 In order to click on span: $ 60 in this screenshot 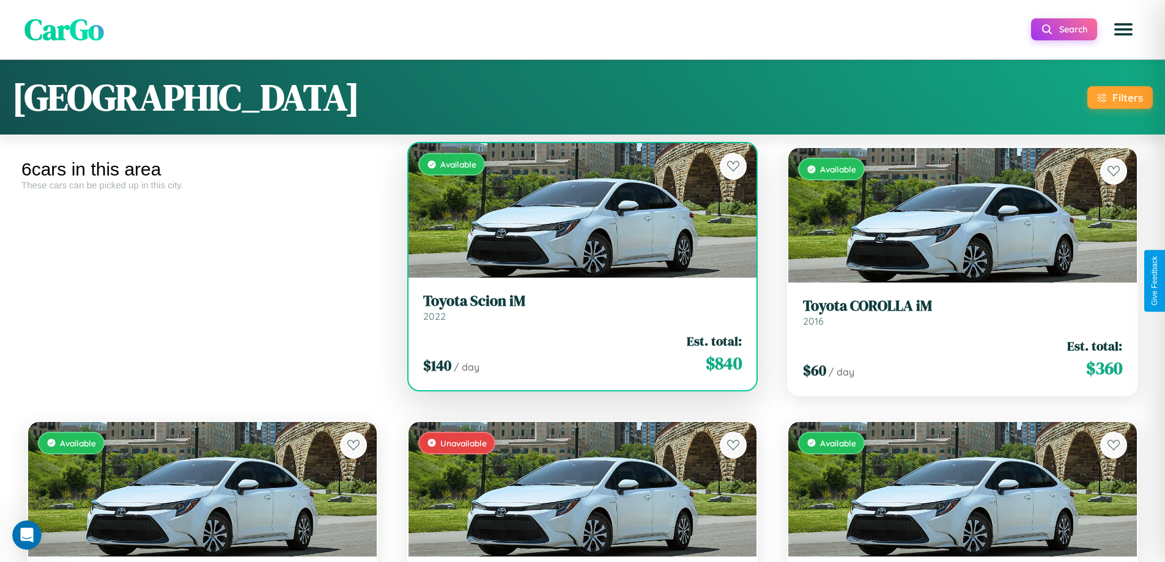, I will do `click(814, 370)`.